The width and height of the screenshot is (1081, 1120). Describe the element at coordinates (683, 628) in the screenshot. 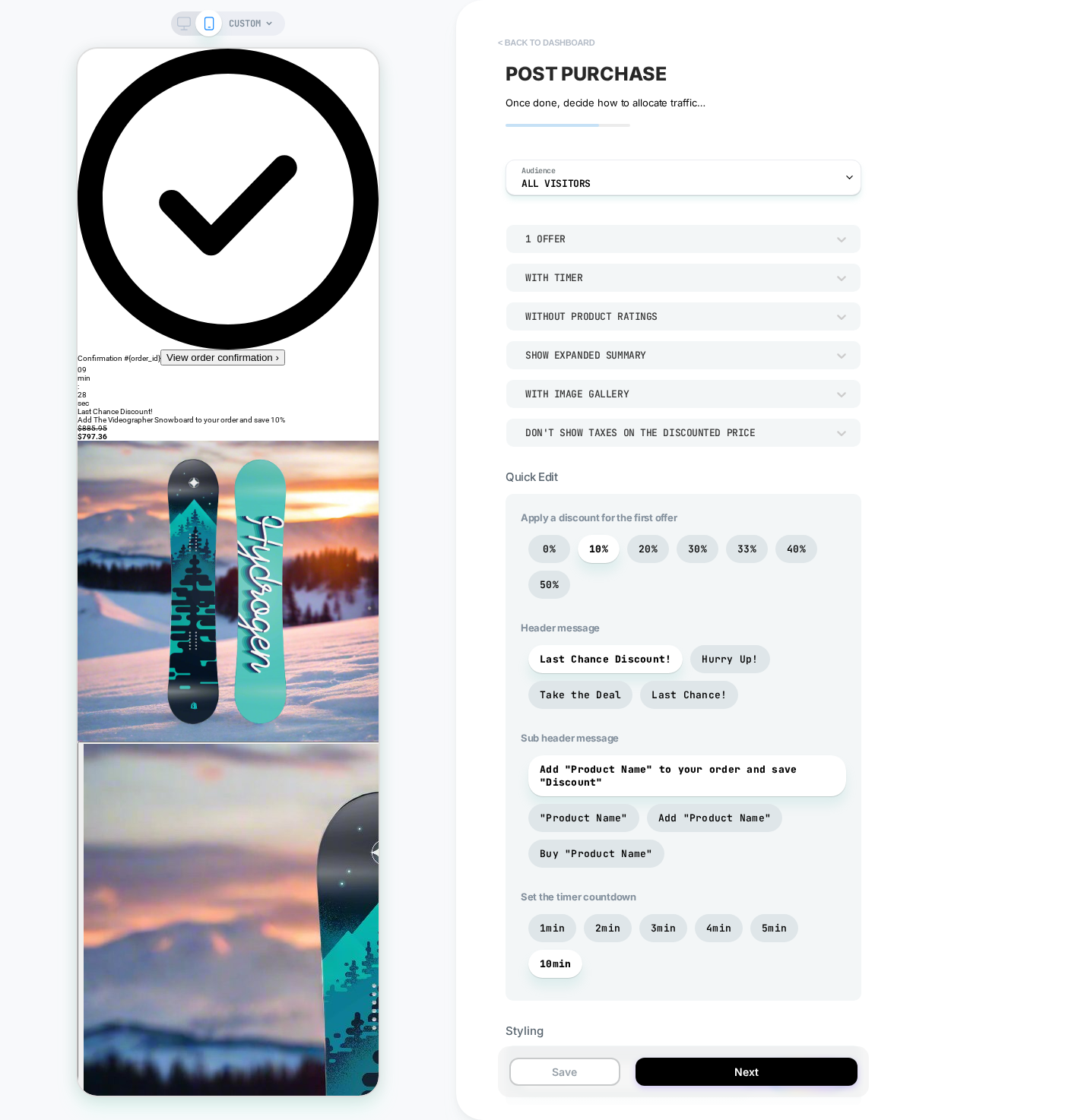

I see `span: Header message` at that location.